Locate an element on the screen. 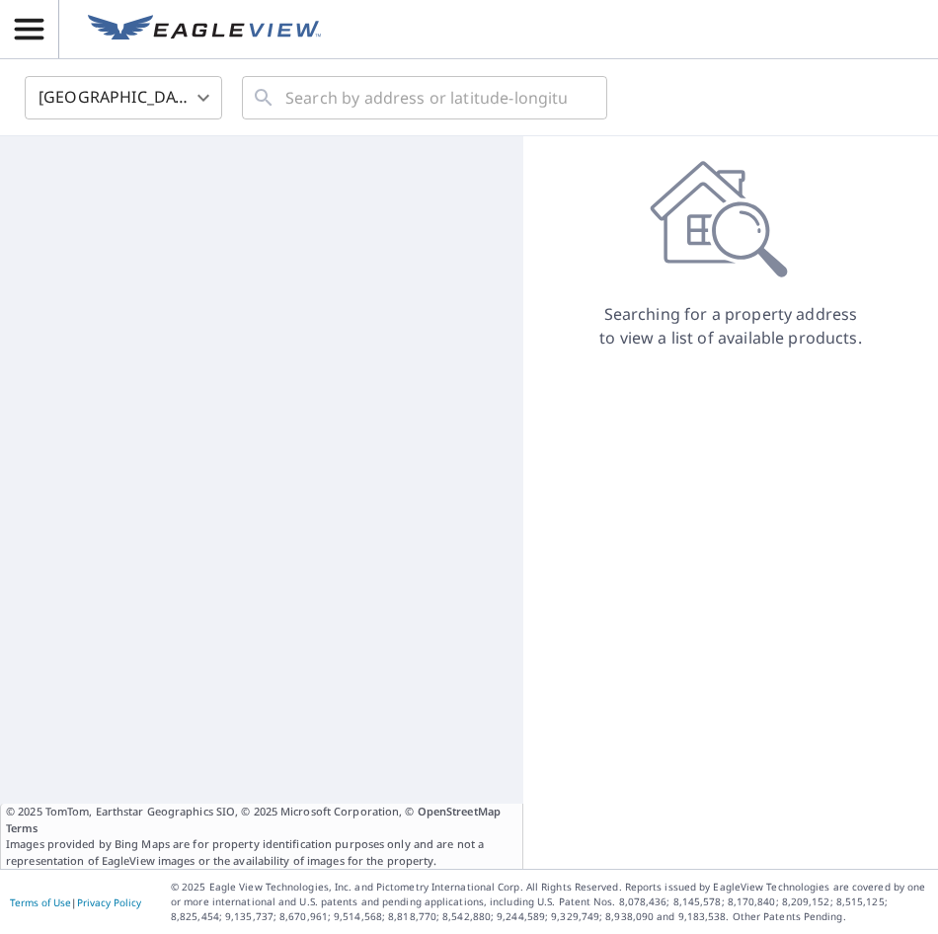 This screenshot has width=938, height=934. a: Terms of Use is located at coordinates (40, 903).